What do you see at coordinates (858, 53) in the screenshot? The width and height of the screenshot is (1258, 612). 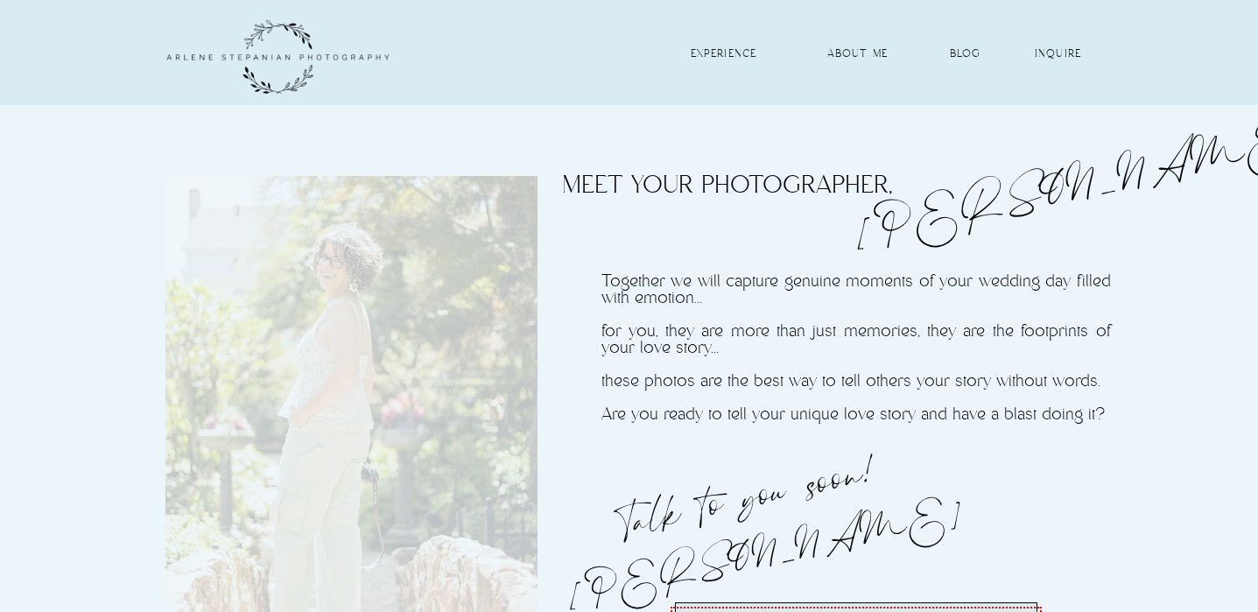 I see `a: about me` at bounding box center [858, 53].